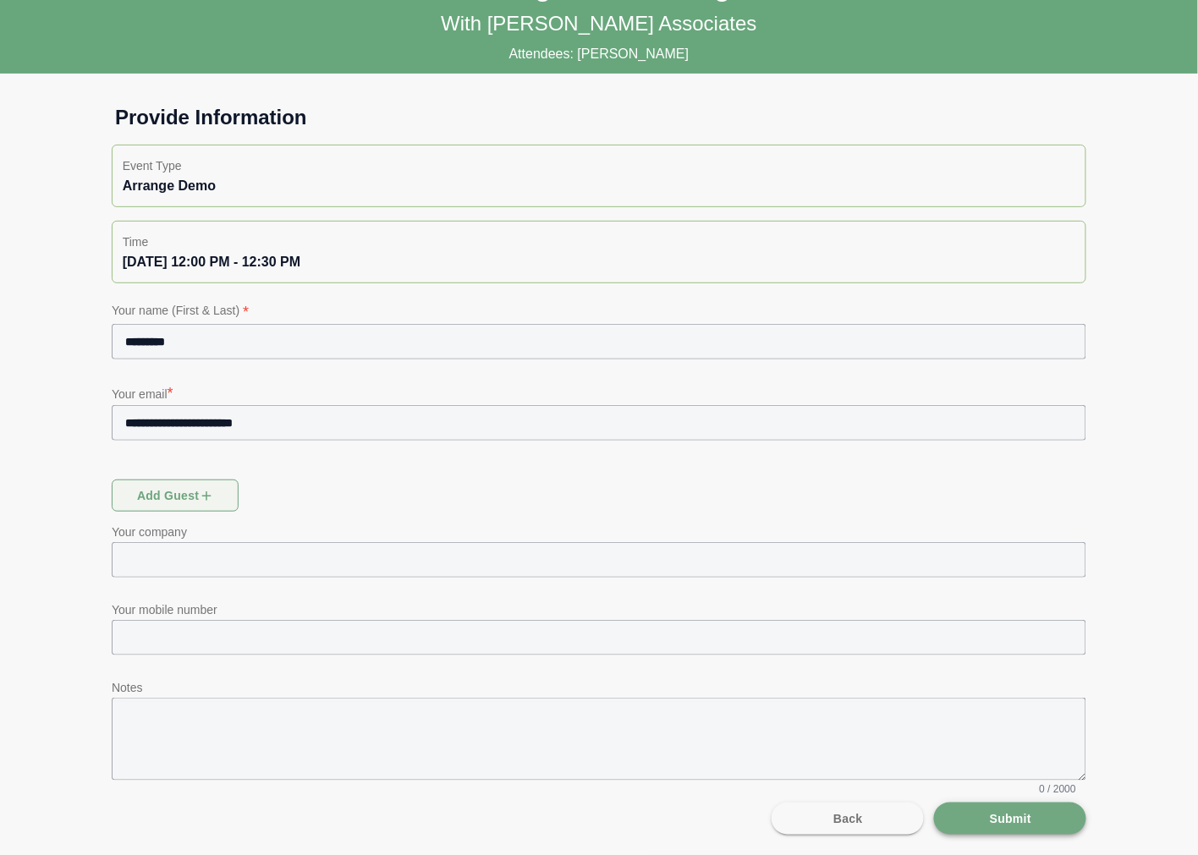 Image resolution: width=1198 pixels, height=855 pixels. I want to click on span: 0 / 2000, so click(1058, 789).